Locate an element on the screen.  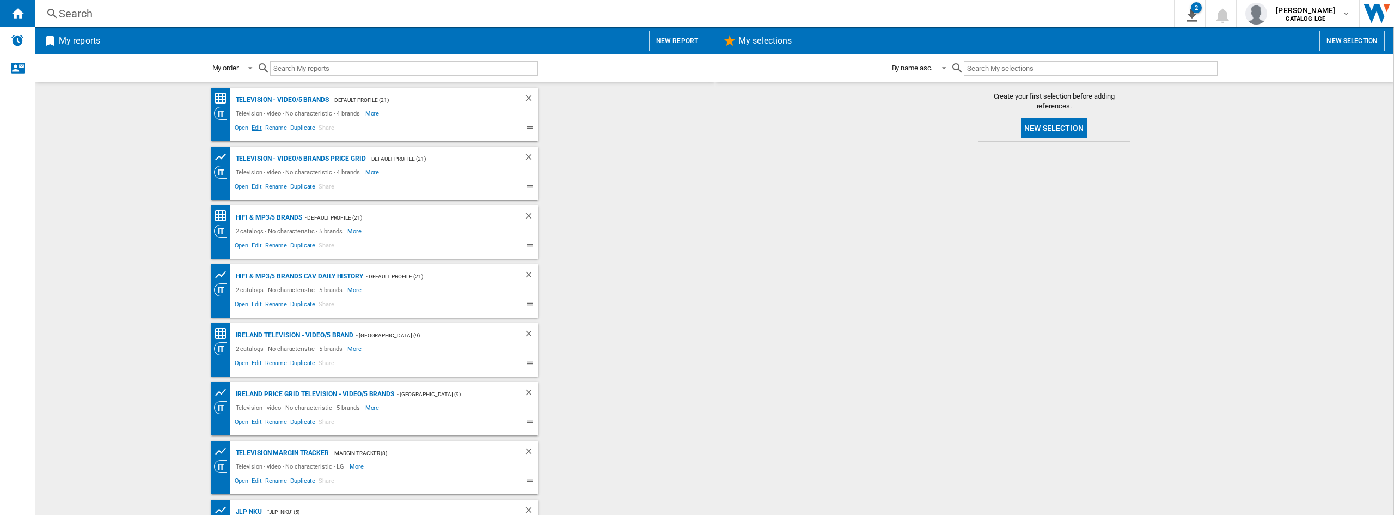
h2: My reports is located at coordinates (79, 41).